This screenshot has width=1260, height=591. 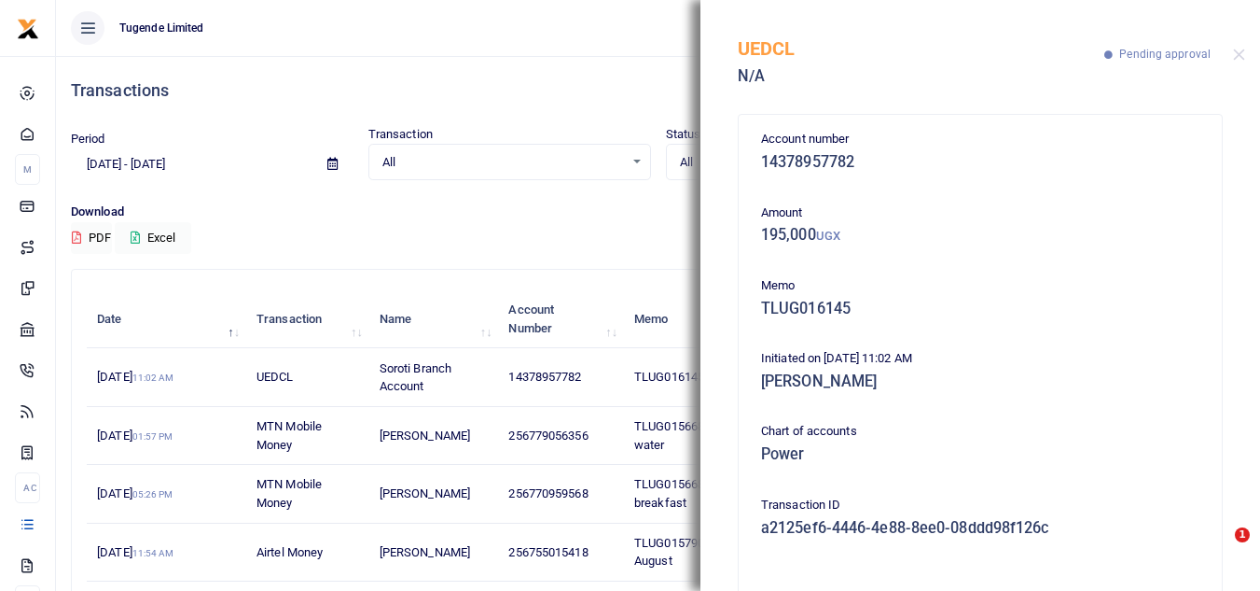 I want to click on small: 01:57 PM, so click(x=153, y=436).